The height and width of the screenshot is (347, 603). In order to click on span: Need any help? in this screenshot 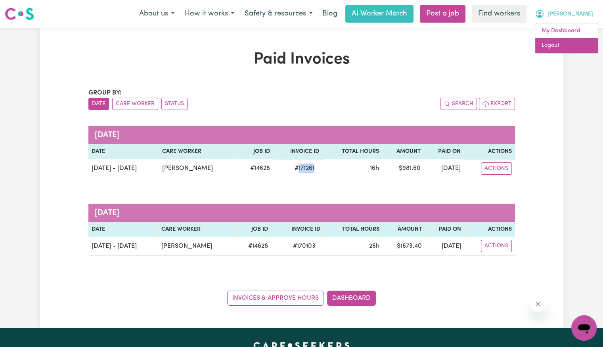, I will do `click(26, 9)`.